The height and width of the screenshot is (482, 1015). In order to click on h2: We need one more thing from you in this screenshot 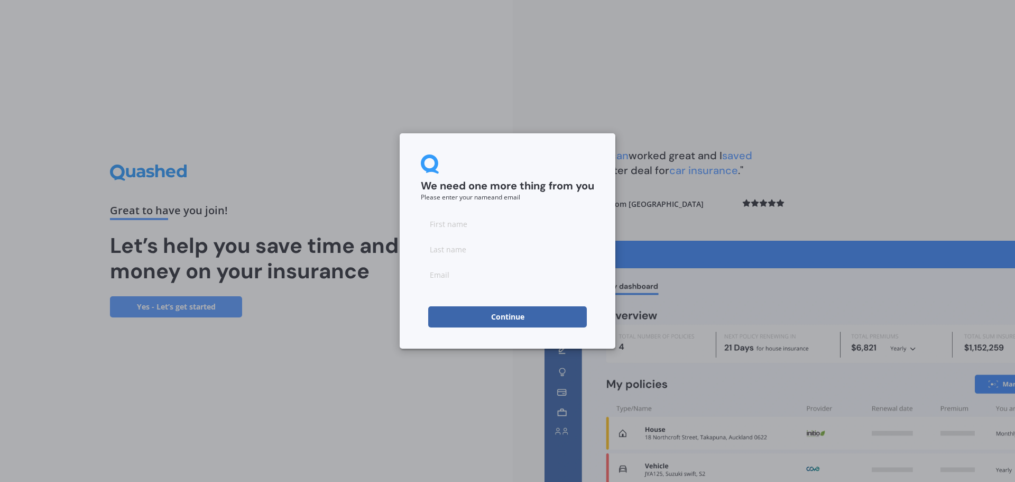, I will do `click(507, 186)`.